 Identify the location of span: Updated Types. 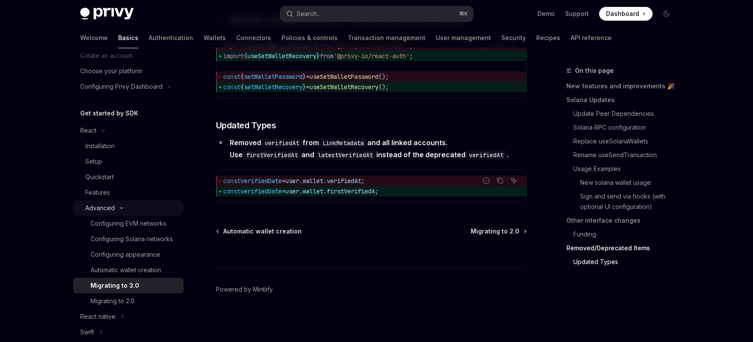
(246, 125).